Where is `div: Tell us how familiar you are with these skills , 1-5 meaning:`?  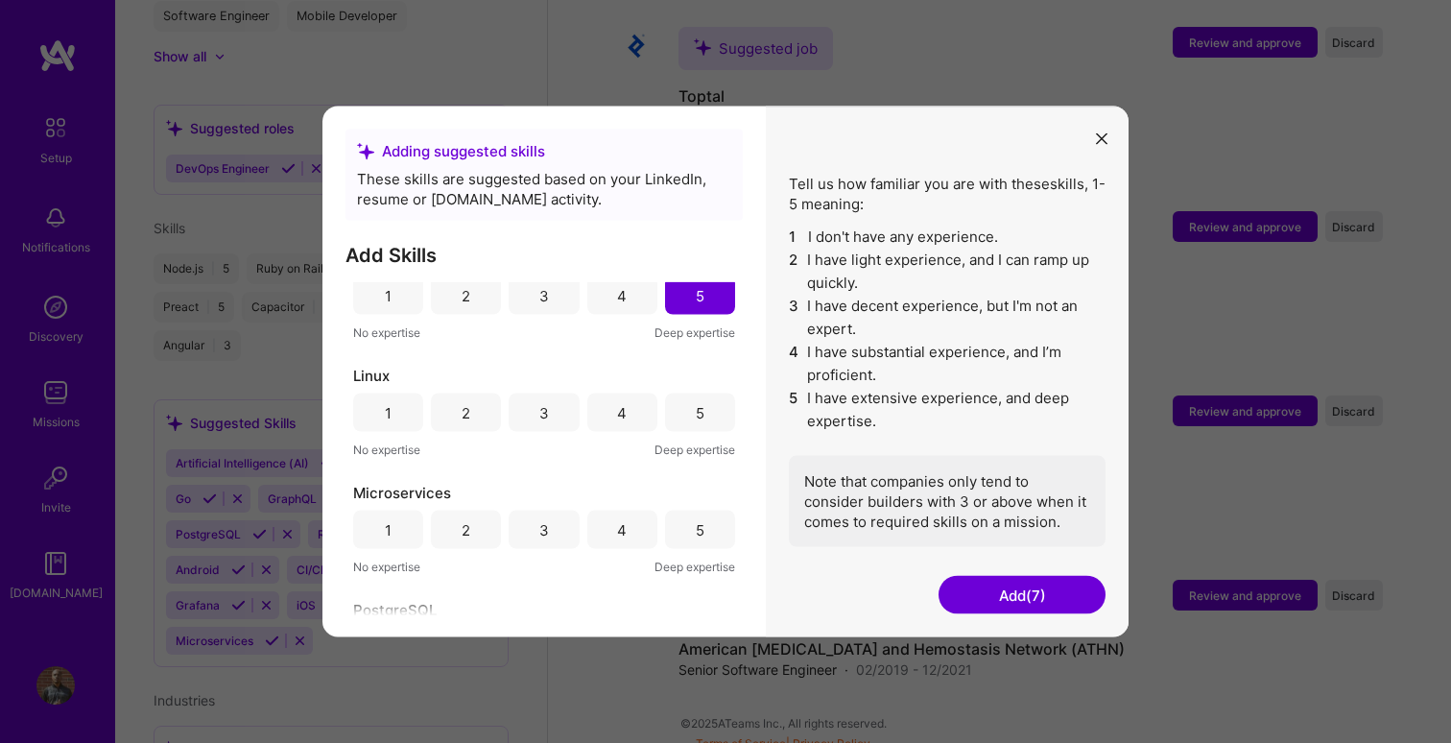 div: Tell us how familiar you are with these skills , 1-5 meaning: is located at coordinates (947, 360).